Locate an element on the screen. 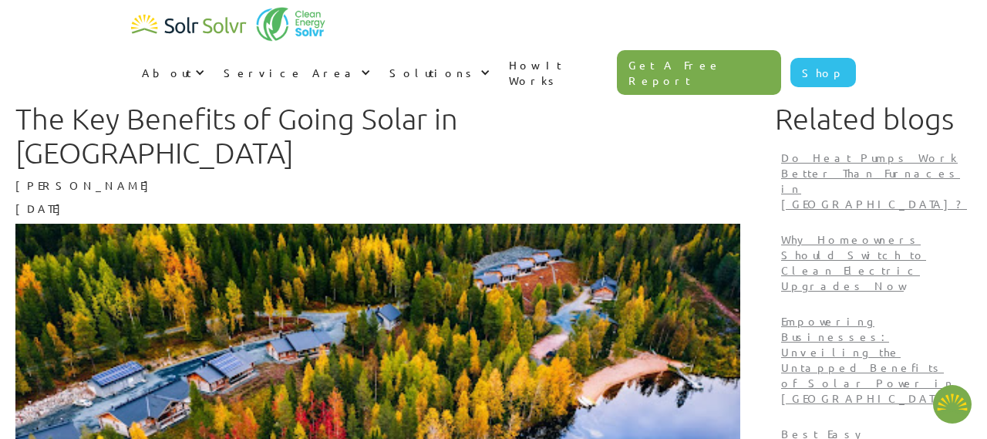 The height and width of the screenshot is (439, 987). p: Why Homeowners Should Switch to Clean Electric Upgrades Now is located at coordinates (875, 262).